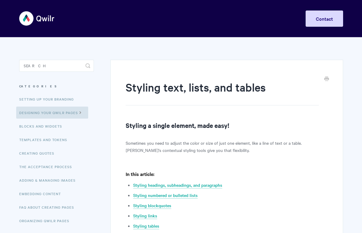  I want to click on a: Adding & Managing Images, so click(50, 180).